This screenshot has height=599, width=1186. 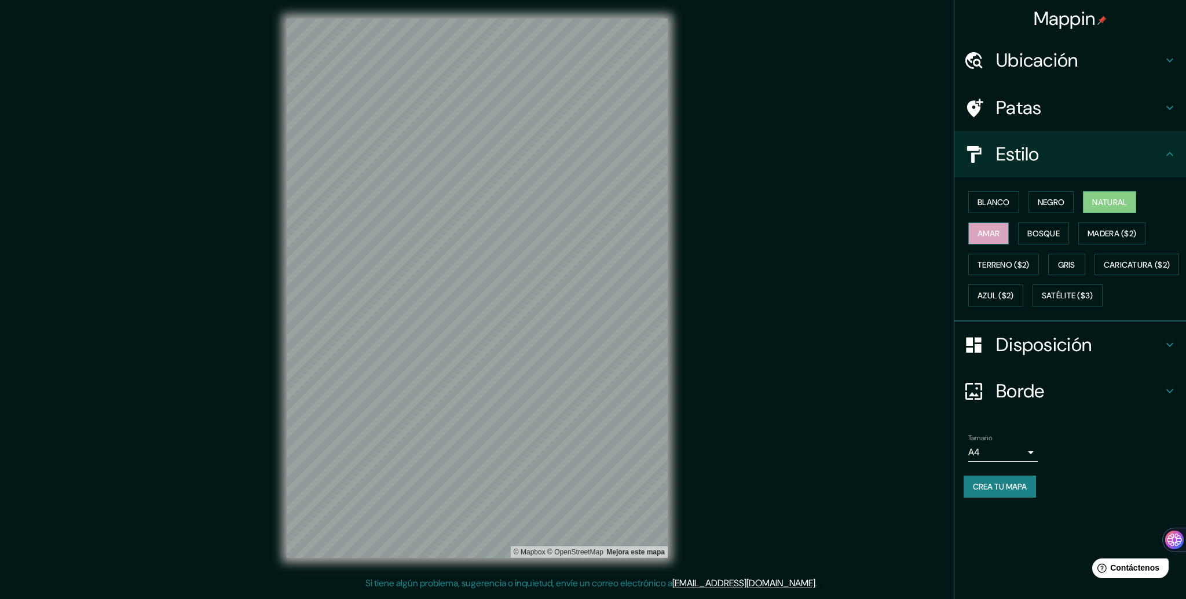 I want to click on font: Gris, so click(x=1067, y=265).